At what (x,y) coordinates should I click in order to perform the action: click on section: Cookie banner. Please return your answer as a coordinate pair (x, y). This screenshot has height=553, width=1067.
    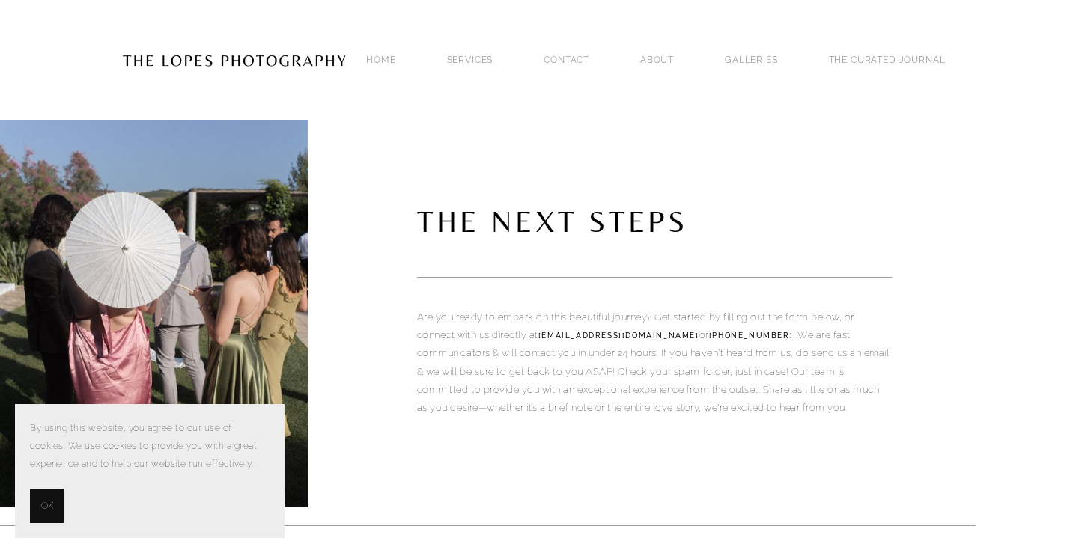
    Looking at the image, I should click on (150, 471).